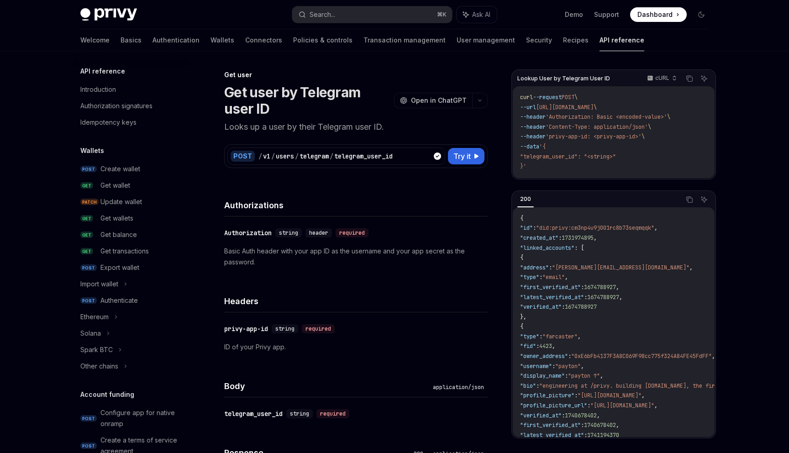 The image size is (789, 453). Describe the element at coordinates (99, 284) in the screenshot. I see `div: Import wallet` at that location.